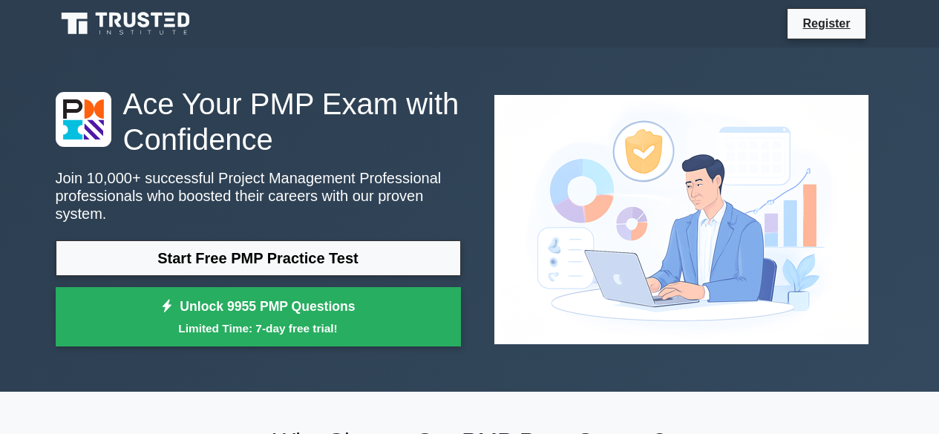  Describe the element at coordinates (258, 196) in the screenshot. I see `p: Join 10,000+ successful Project Management Professional professionals who boosted their careers w...` at that location.